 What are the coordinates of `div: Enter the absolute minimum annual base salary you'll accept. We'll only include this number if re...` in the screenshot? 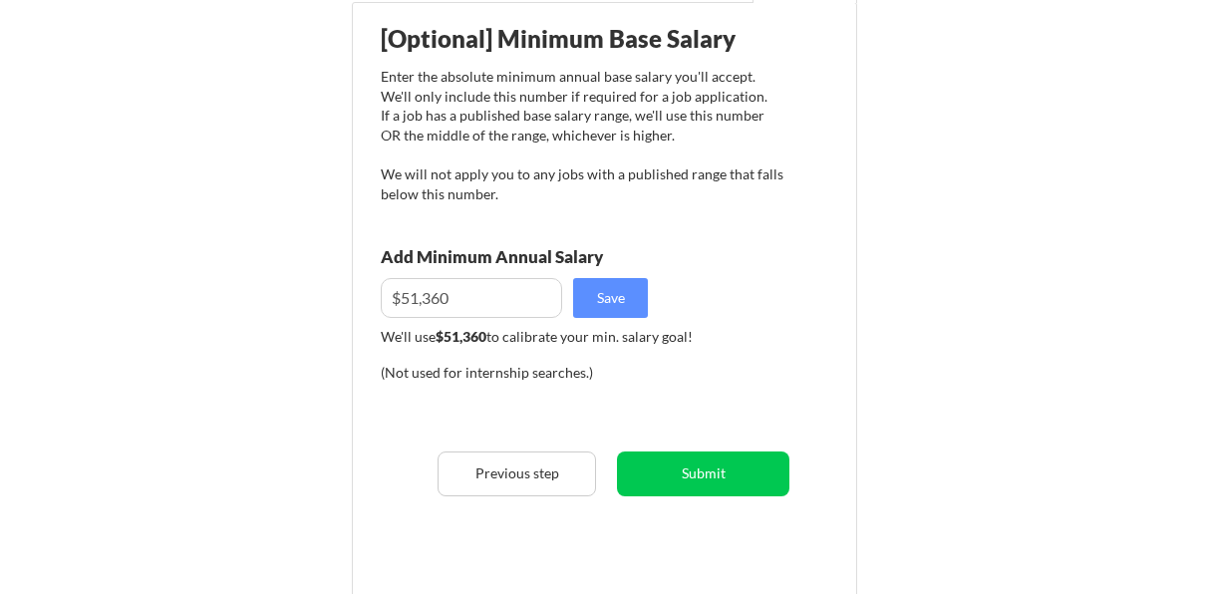 It's located at (582, 134).